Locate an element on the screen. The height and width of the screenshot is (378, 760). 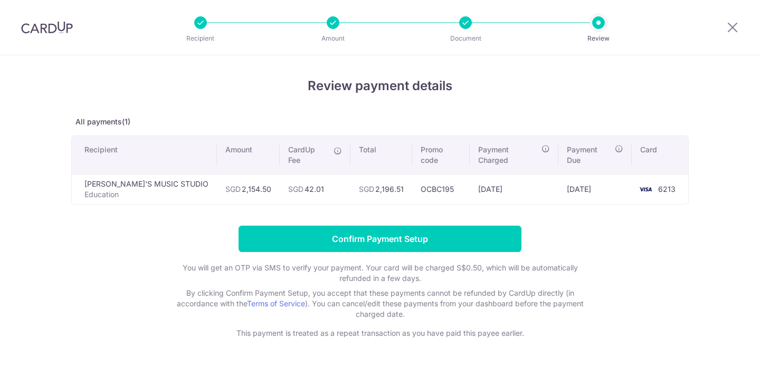
span: Payment Due is located at coordinates (589, 155).